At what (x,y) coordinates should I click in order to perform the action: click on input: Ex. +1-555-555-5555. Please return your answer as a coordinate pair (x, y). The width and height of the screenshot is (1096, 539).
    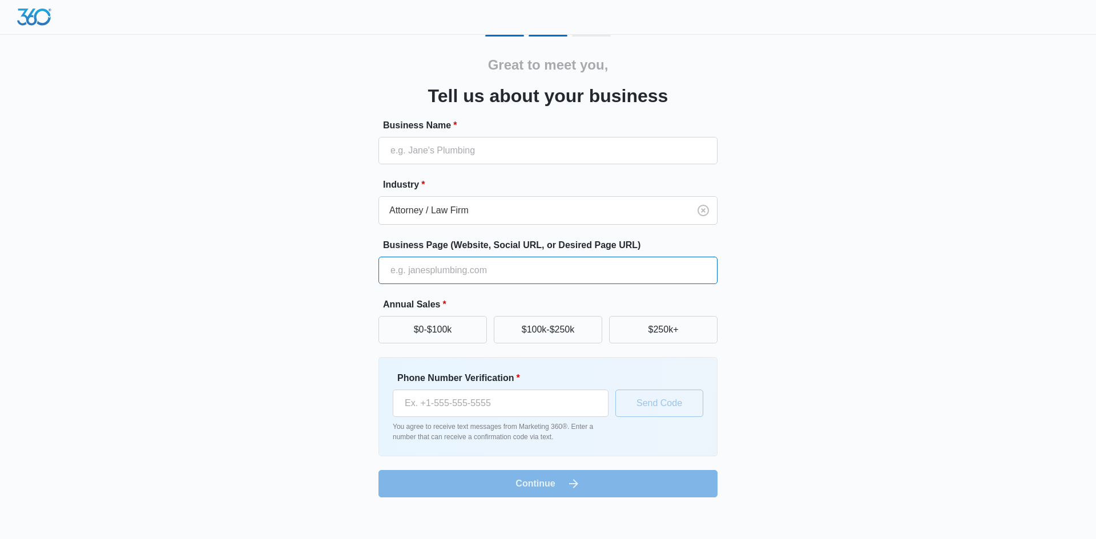
    Looking at the image, I should click on (501, 404).